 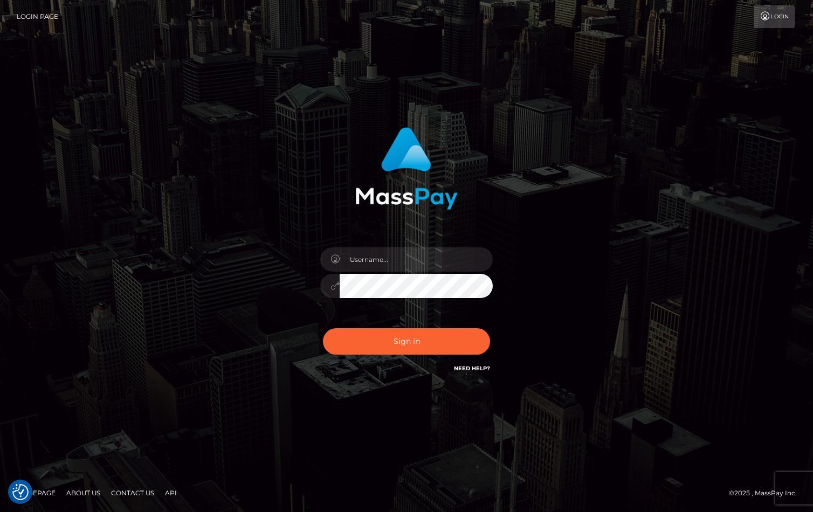 I want to click on button: Consent Preferences, so click(x=20, y=492).